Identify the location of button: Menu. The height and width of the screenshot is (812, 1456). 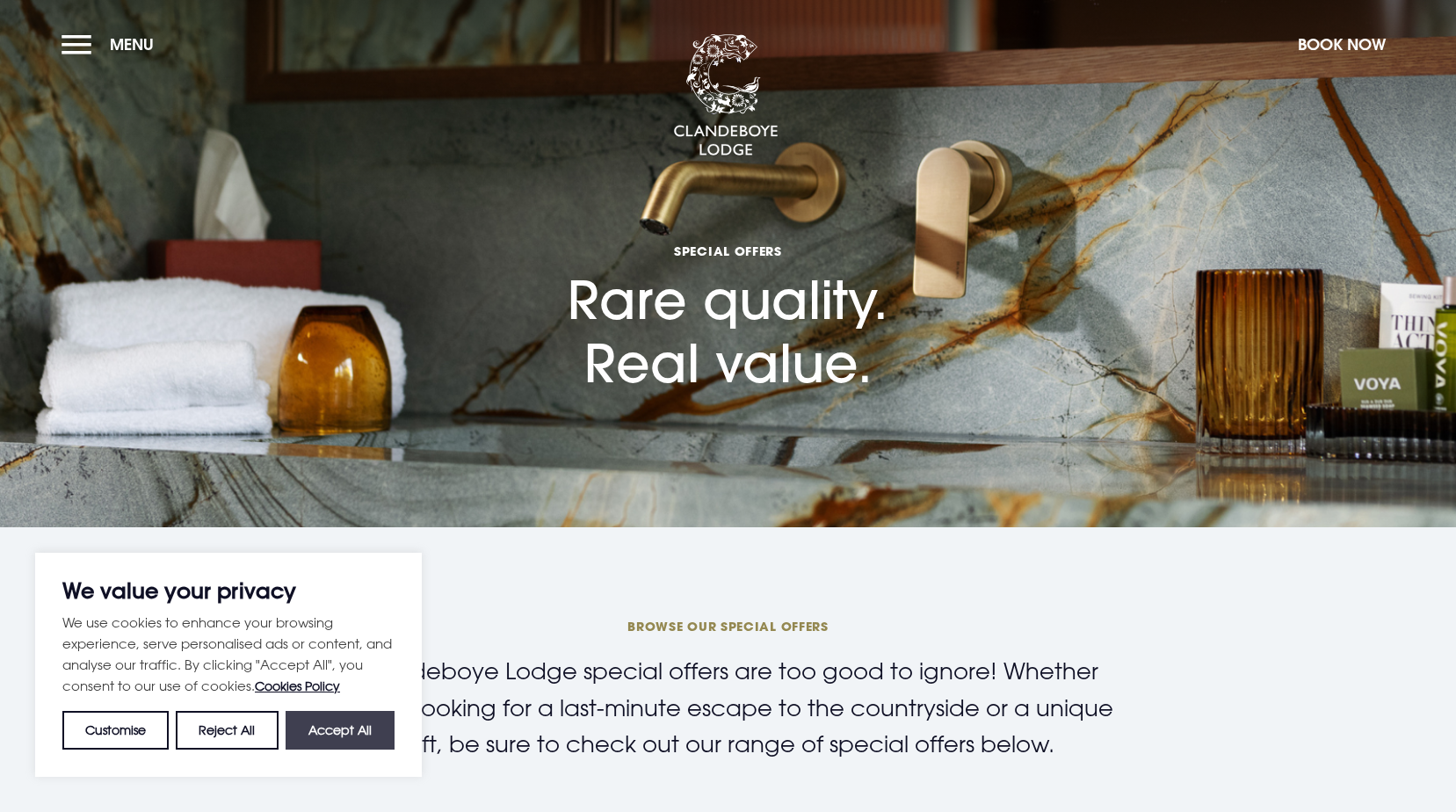
(112, 44).